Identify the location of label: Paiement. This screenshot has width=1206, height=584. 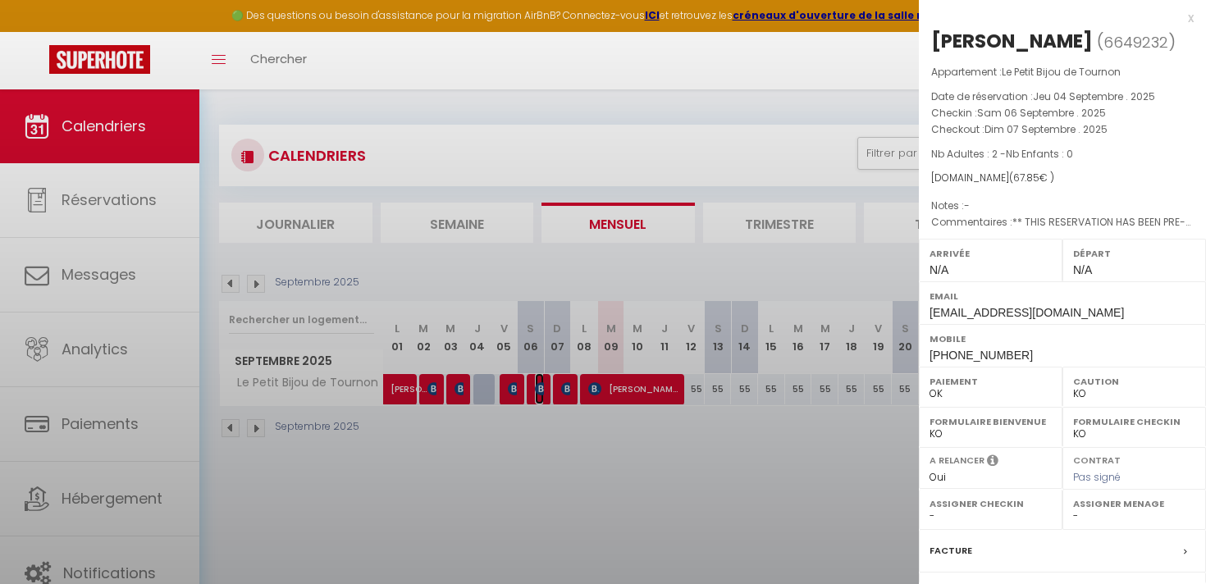
(990, 382).